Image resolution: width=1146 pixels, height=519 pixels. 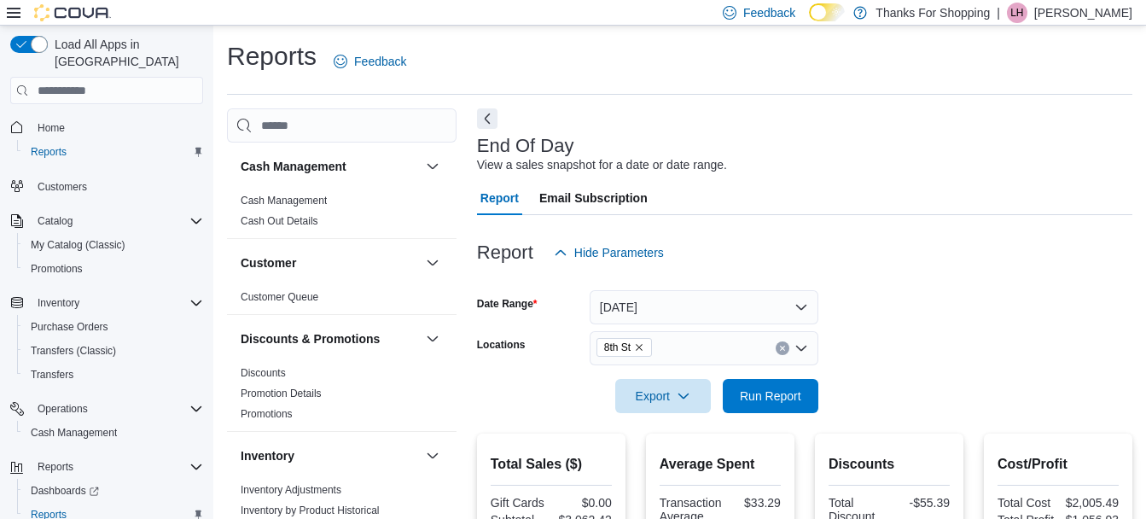 What do you see at coordinates (1058, 464) in the screenshot?
I see `h2: Cost/Profit` at bounding box center [1058, 464].